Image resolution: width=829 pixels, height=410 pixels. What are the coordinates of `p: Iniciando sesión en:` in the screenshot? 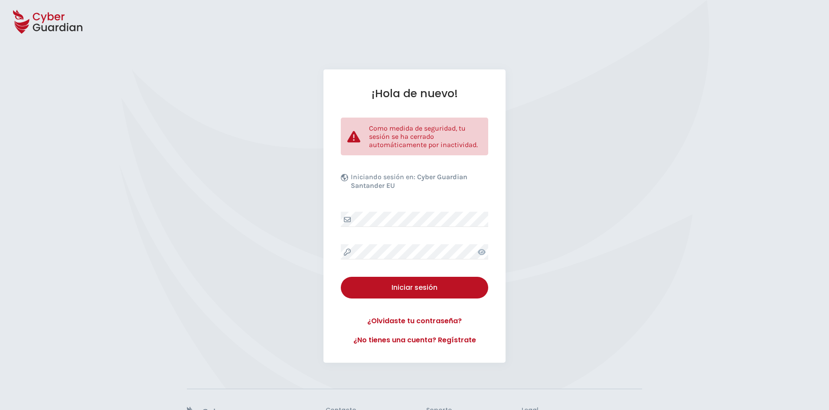 It's located at (418, 183).